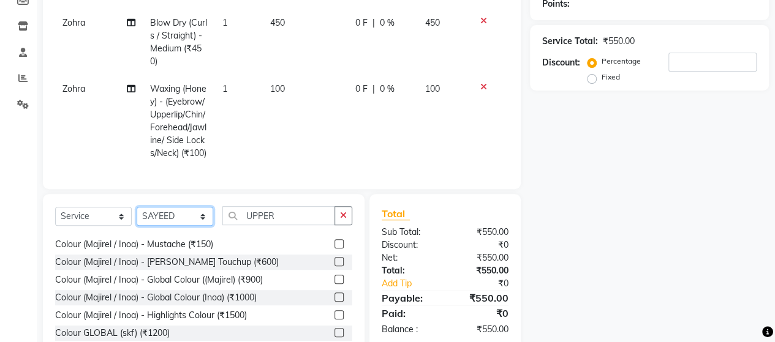  Describe the element at coordinates (621, 61) in the screenshot. I see `label: Percentage` at that location.